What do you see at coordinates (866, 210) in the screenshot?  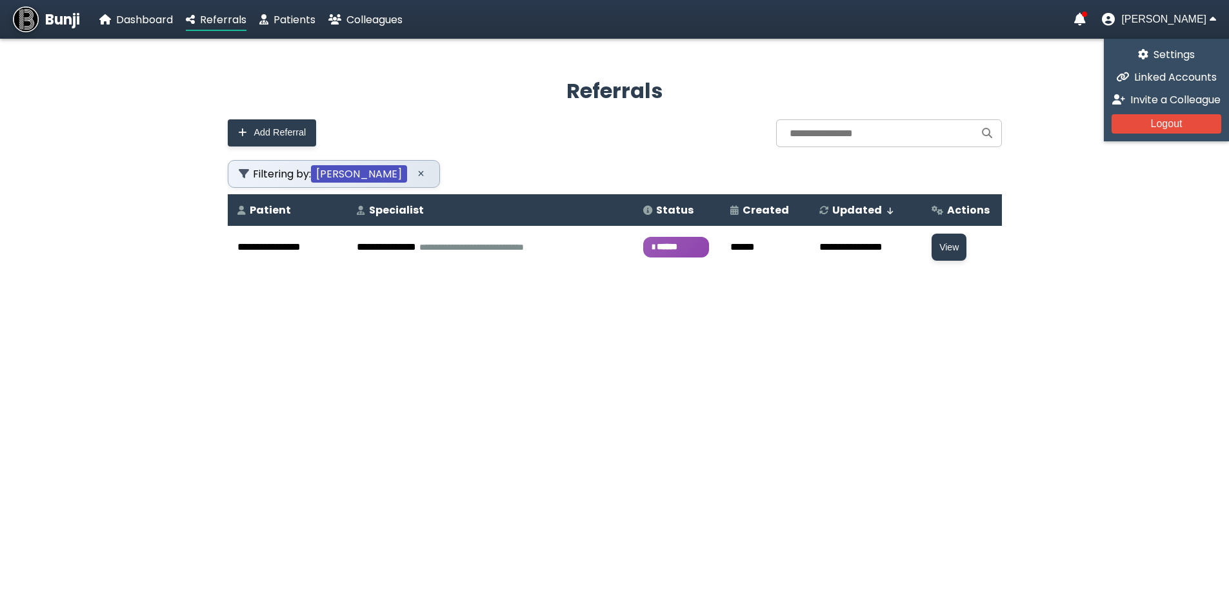 I see `th: Updated` at bounding box center [866, 210].